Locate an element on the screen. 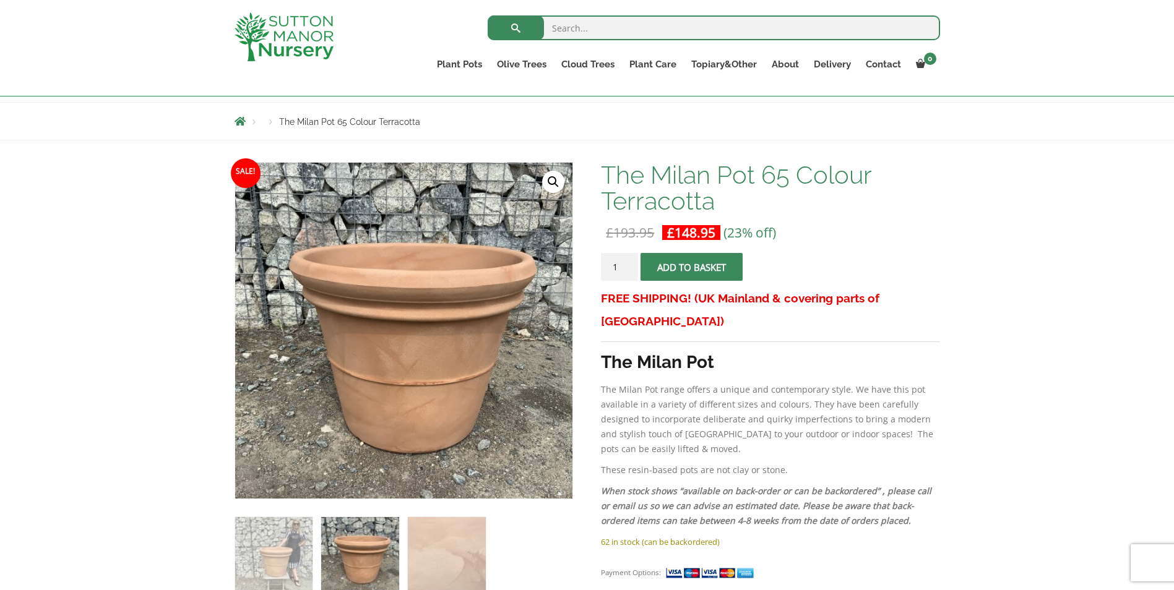  span: 0 is located at coordinates (930, 59).